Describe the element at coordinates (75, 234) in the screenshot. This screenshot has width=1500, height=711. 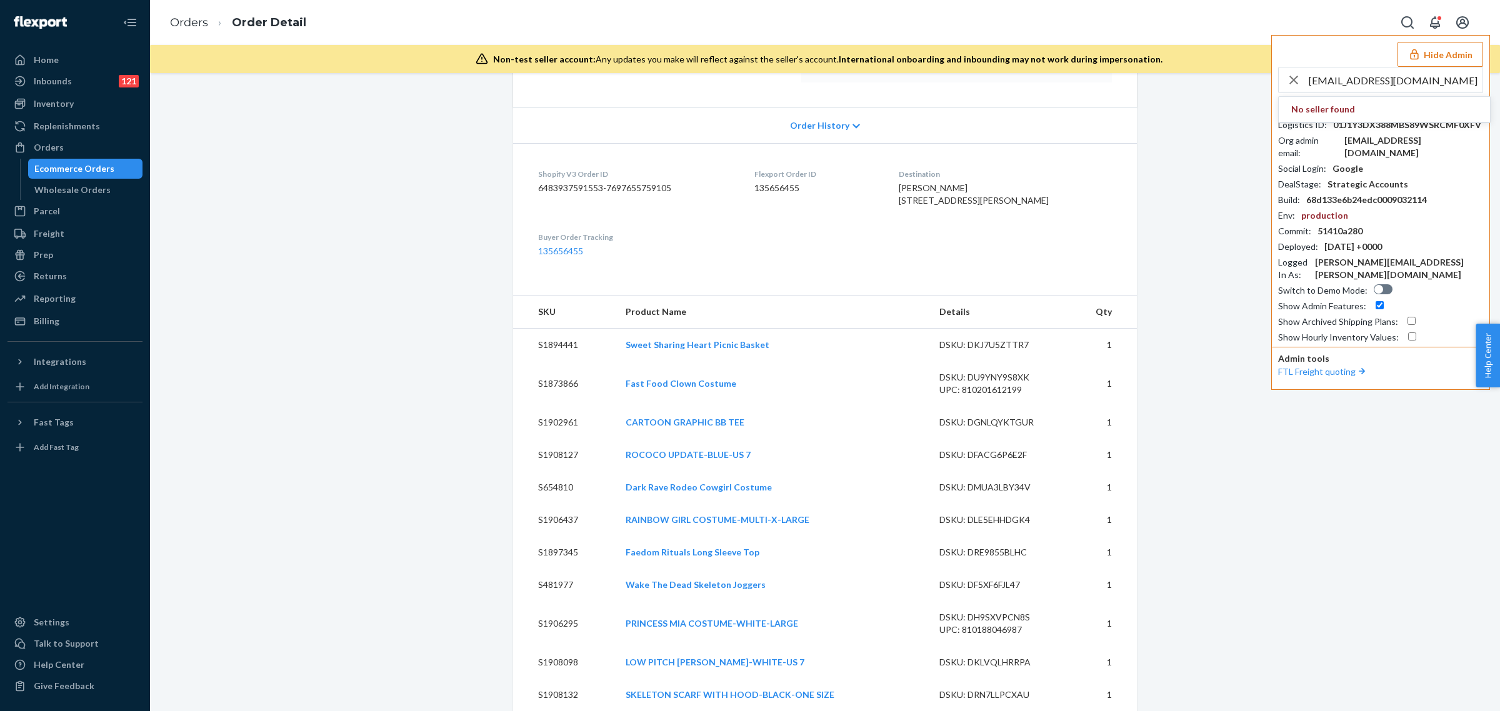
I see `a: Freight` at that location.